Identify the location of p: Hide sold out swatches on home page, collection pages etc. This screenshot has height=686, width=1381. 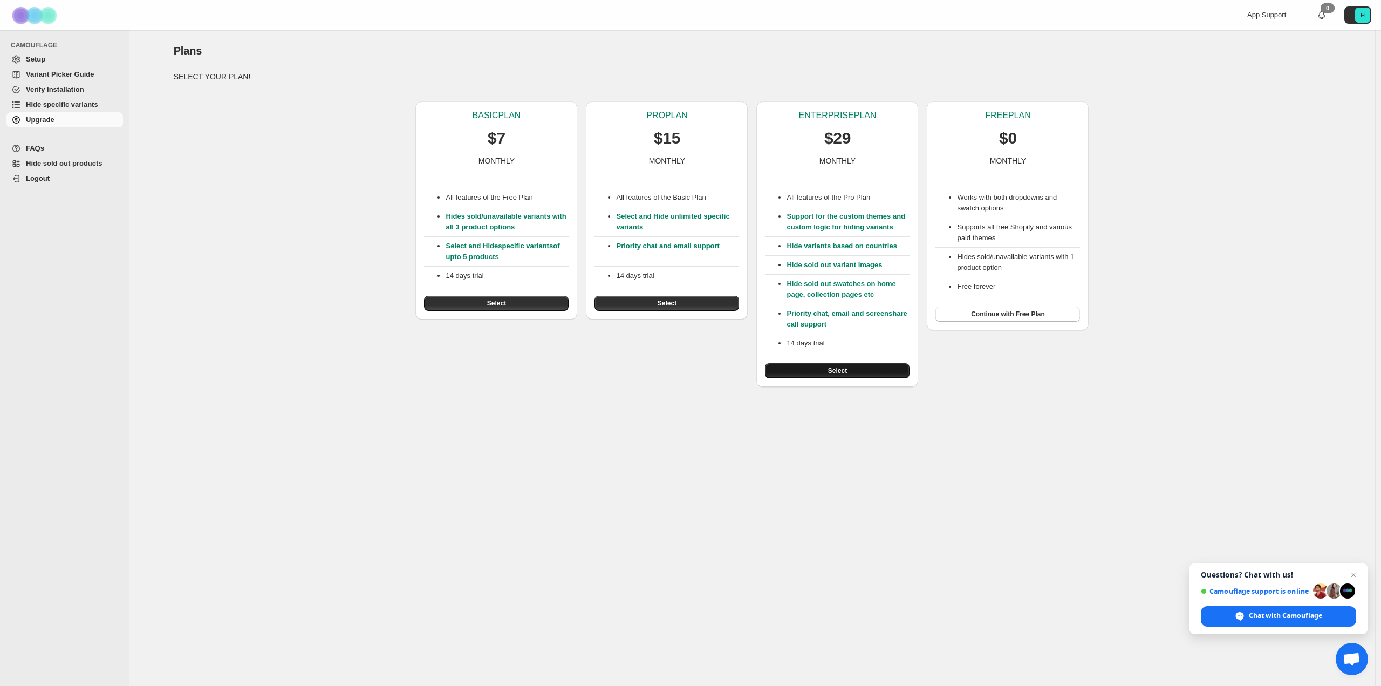
(848, 289).